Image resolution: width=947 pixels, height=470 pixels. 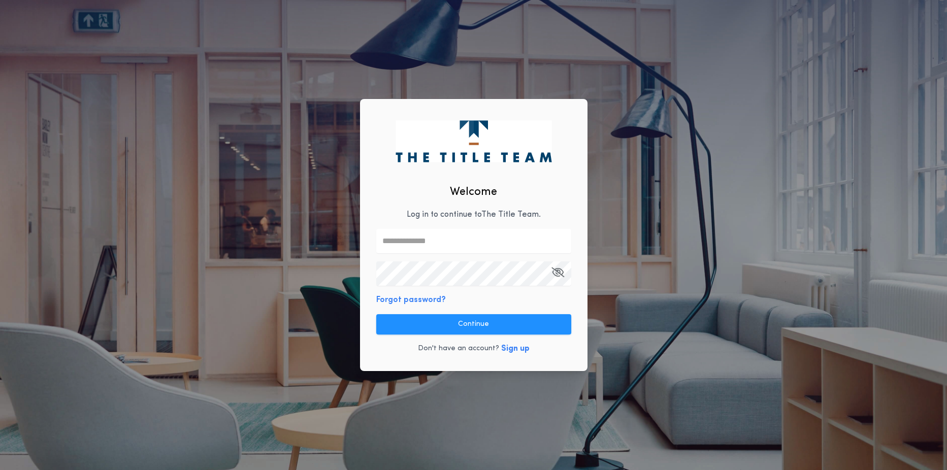 What do you see at coordinates (459, 349) in the screenshot?
I see `p: Don't have an account?` at bounding box center [459, 349].